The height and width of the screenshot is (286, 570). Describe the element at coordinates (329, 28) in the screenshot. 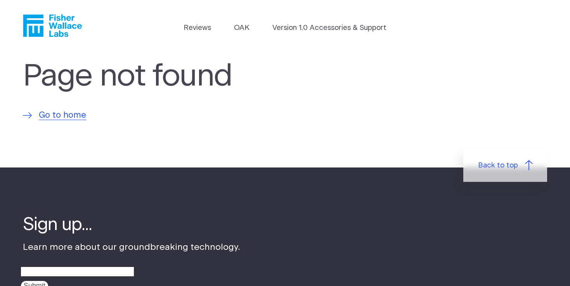

I see `a: Version 1.0 Accessories & Support` at that location.